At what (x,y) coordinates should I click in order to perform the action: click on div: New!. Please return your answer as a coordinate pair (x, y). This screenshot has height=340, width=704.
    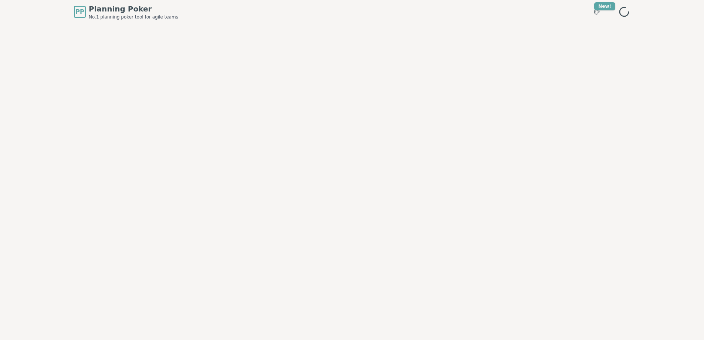
    Looking at the image, I should click on (605, 6).